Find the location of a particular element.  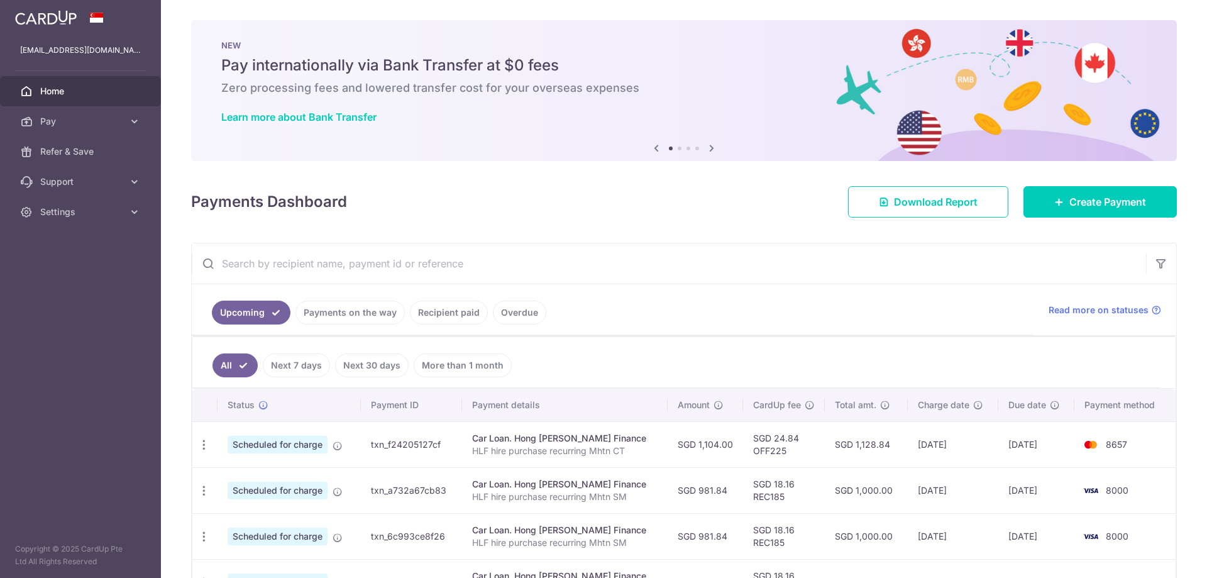

a: Download Report is located at coordinates (928, 202).